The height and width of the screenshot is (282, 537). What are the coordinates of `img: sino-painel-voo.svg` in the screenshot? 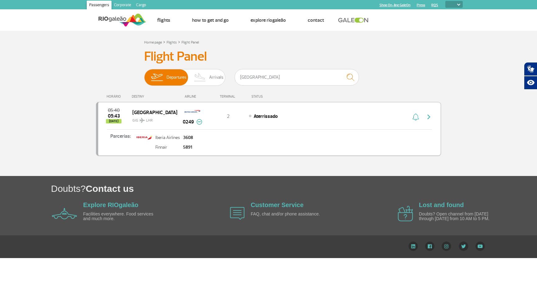 It's located at (415, 117).